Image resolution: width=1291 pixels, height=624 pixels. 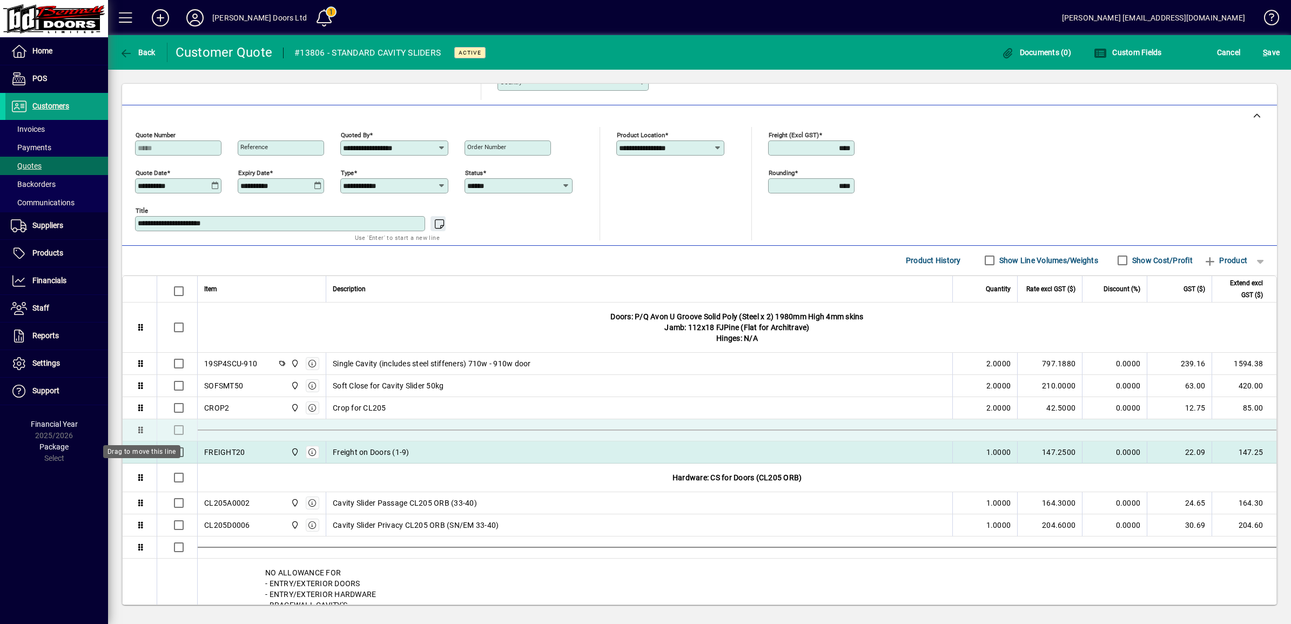 What do you see at coordinates (254, 172) in the screenshot?
I see `mat-label: Expiry date` at bounding box center [254, 172].